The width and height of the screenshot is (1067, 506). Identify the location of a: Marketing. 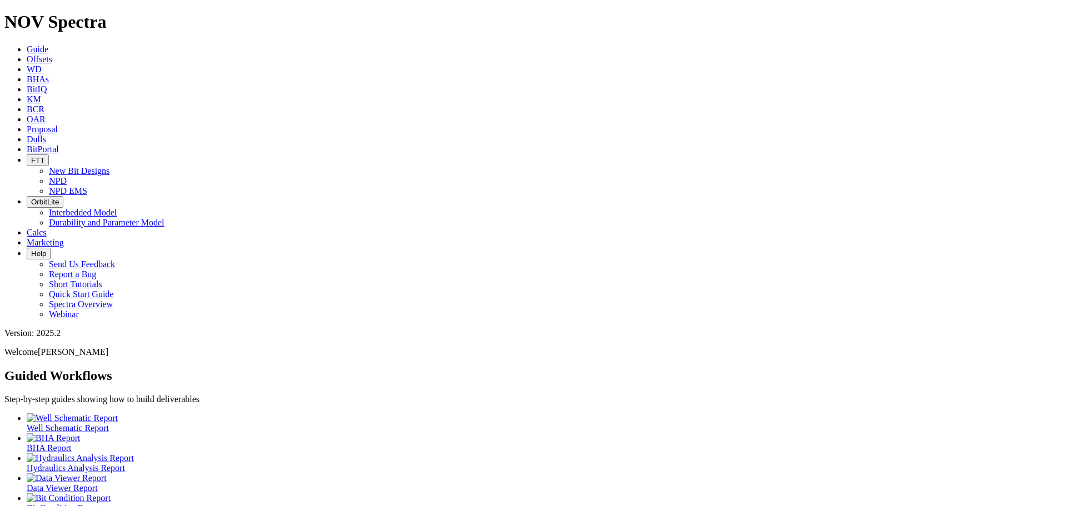
(45, 242).